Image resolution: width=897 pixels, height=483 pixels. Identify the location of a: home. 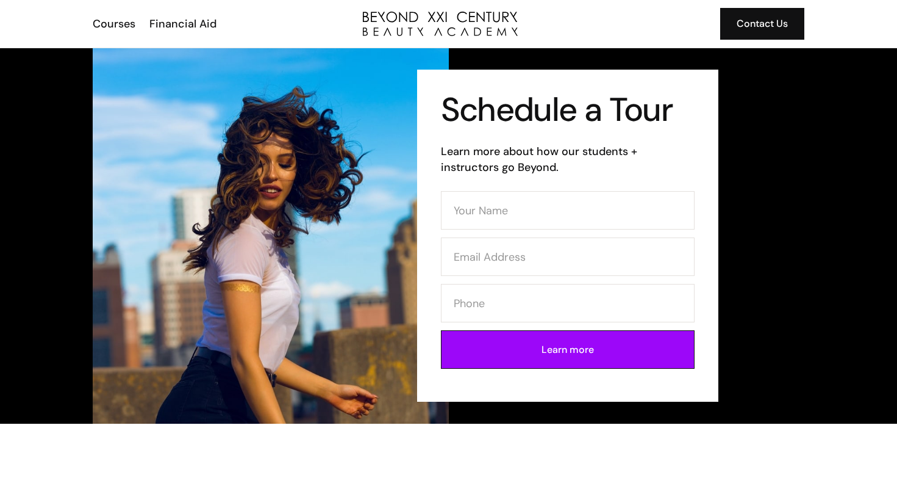
(440, 24).